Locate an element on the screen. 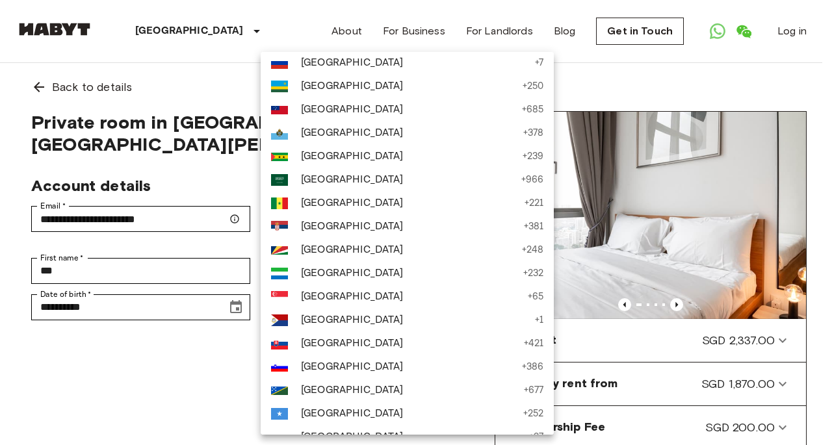 Image resolution: width=832 pixels, height=445 pixels. img: Sint Maarten is located at coordinates (280, 320).